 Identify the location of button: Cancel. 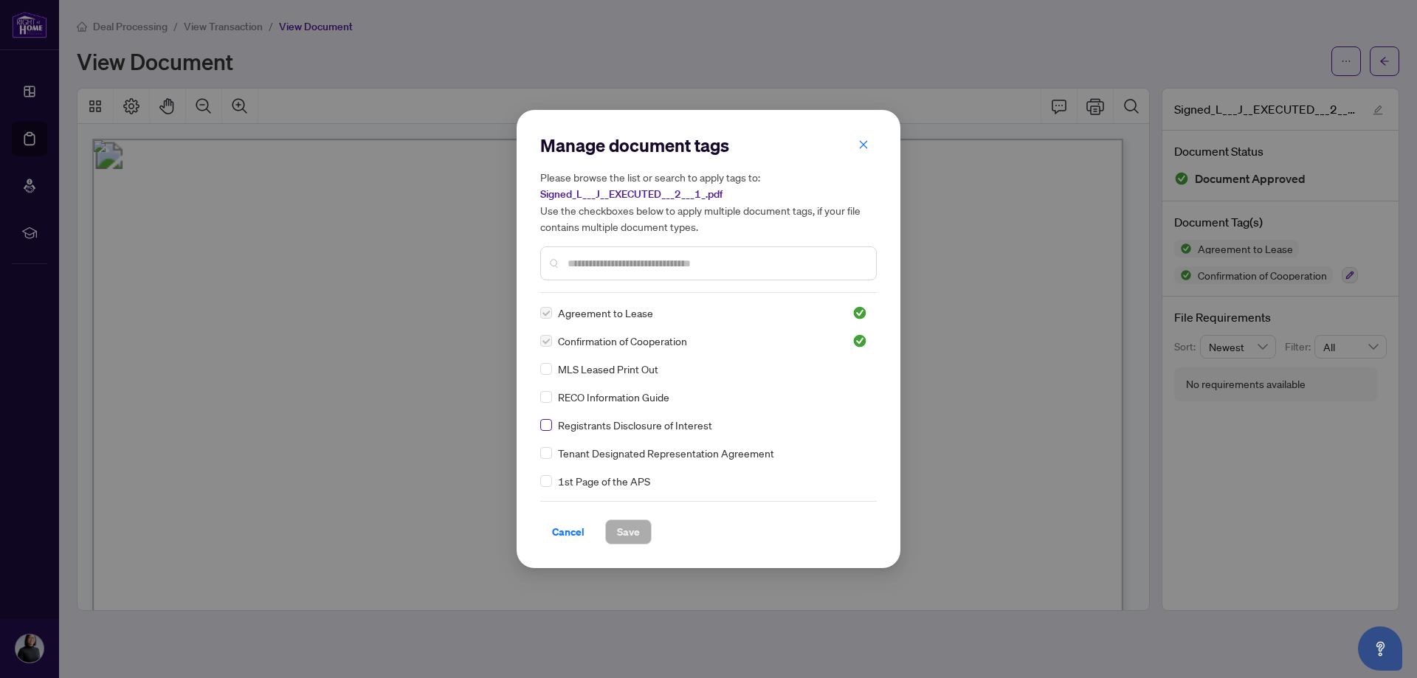
(568, 532).